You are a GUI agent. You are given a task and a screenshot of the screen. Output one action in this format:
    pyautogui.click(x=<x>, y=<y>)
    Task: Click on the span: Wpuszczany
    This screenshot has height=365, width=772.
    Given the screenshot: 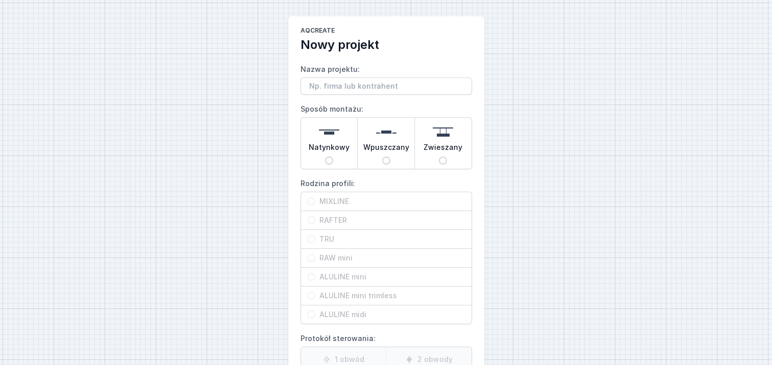 What is the action you would take?
    pyautogui.click(x=386, y=149)
    